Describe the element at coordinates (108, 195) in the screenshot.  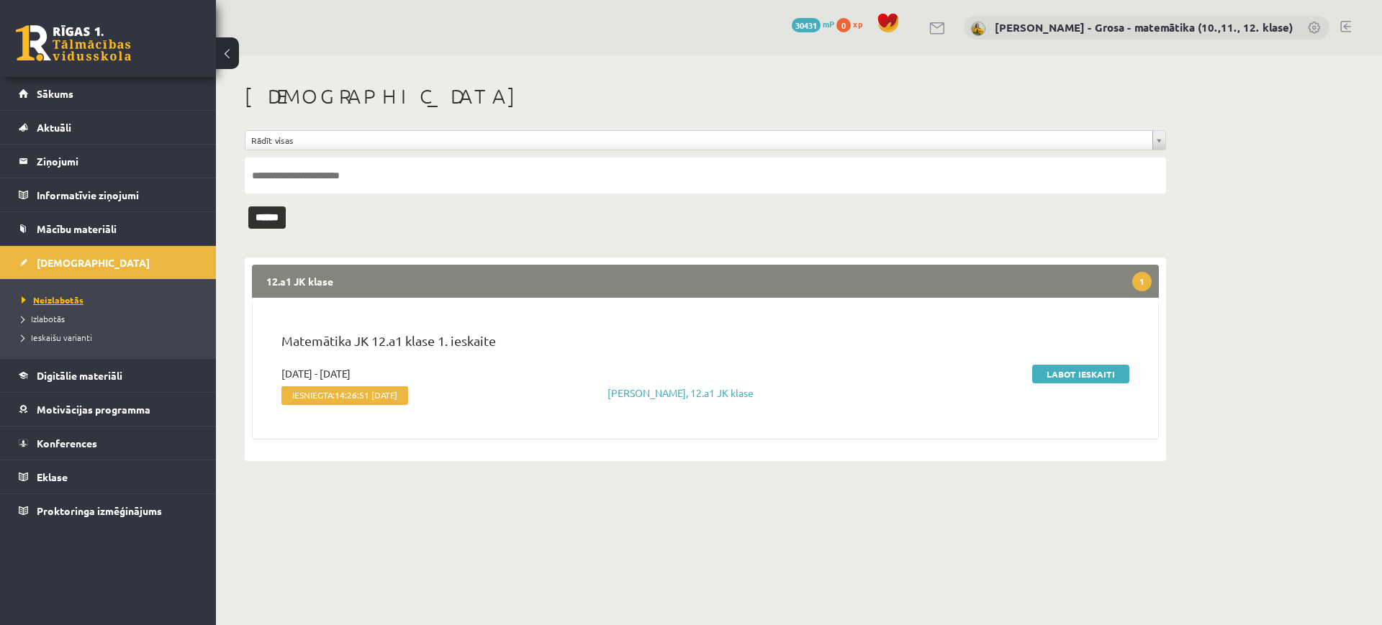
I see `a: Informatīvie ziņojumi` at that location.